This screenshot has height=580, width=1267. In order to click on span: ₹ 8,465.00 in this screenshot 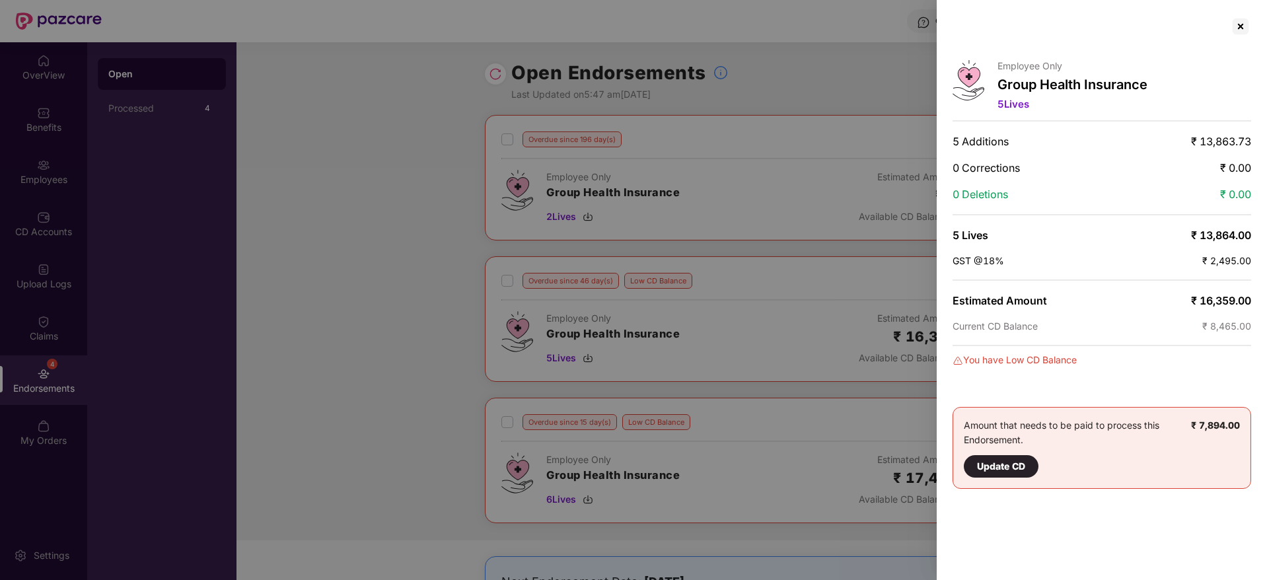, I will do `click(1227, 326)`.